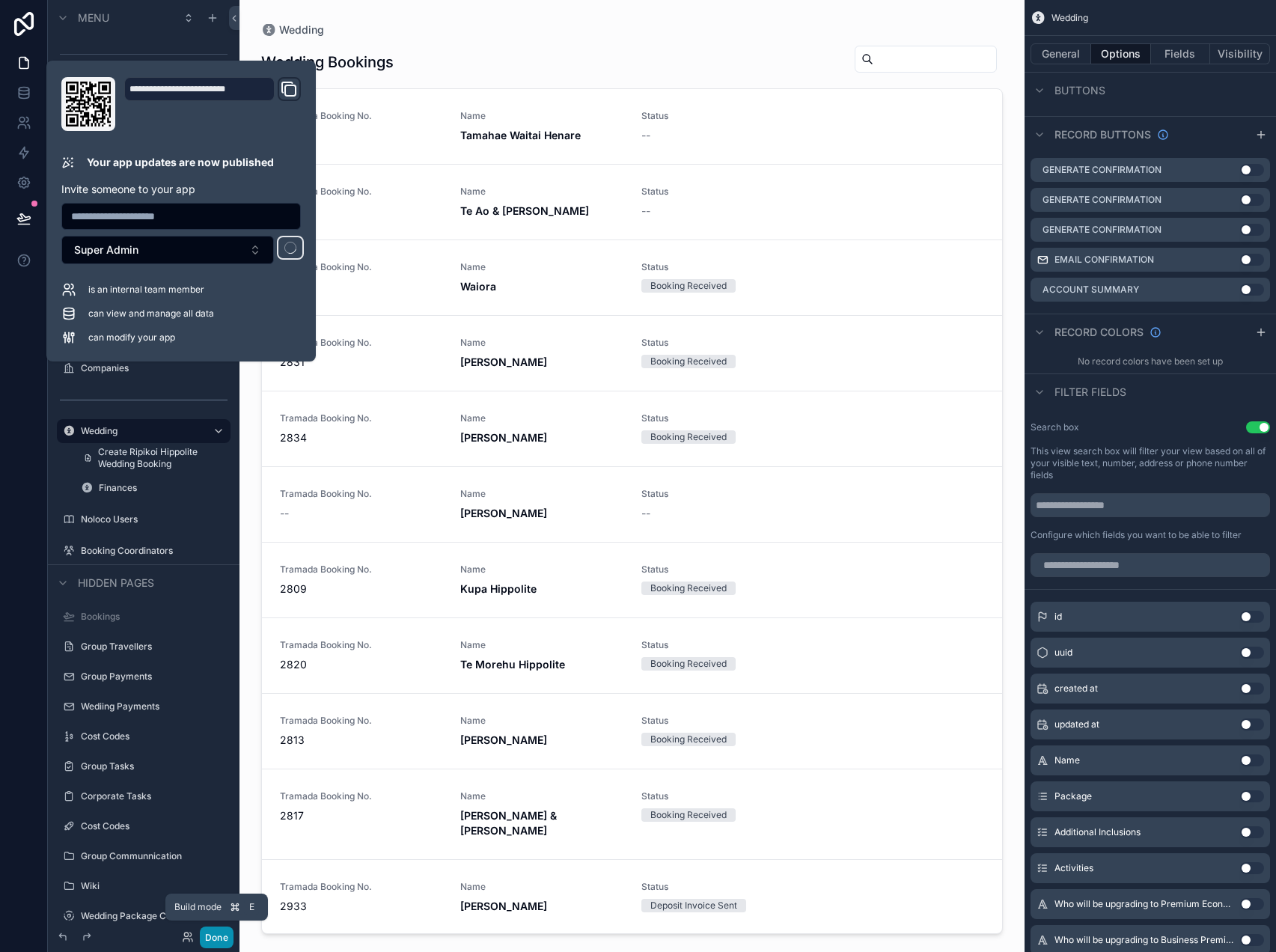 The image size is (1276, 952). Describe the element at coordinates (155, 519) in the screenshot. I see `label: Noloco Users` at that location.